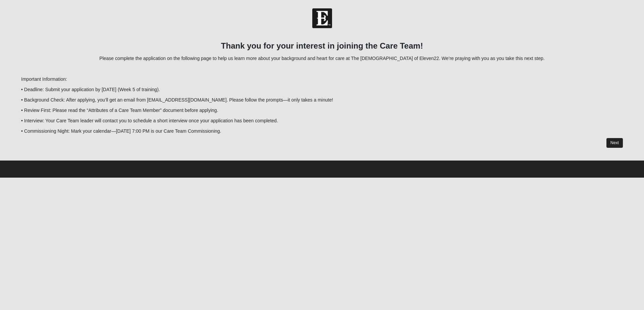 This screenshot has width=644, height=310. I want to click on h3: Thank you for your interest in joining the Care Team!, so click(322, 46).